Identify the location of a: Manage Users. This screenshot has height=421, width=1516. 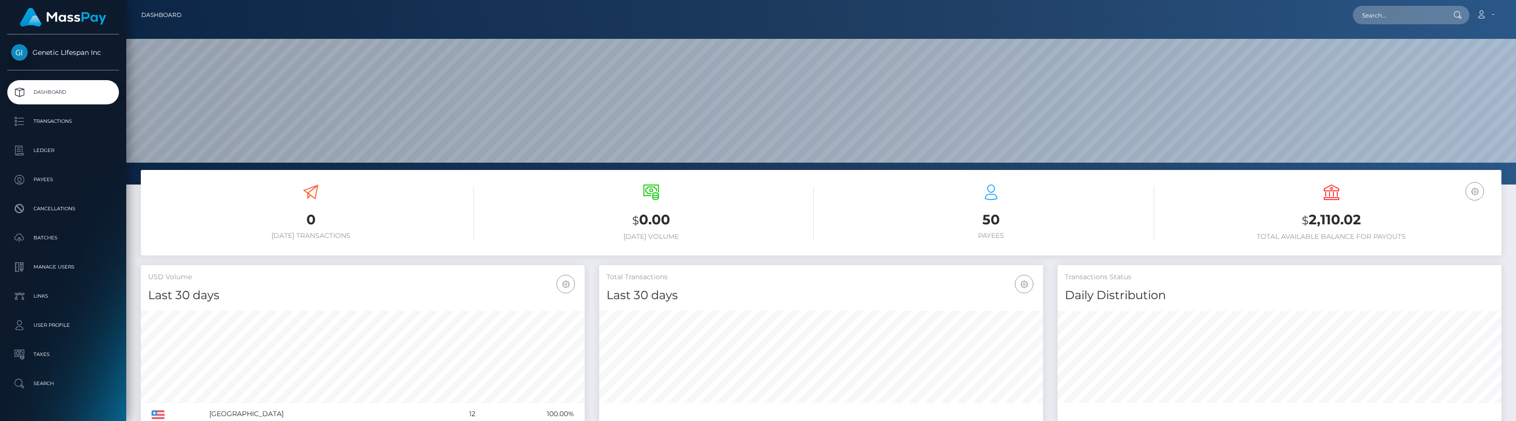
(63, 267).